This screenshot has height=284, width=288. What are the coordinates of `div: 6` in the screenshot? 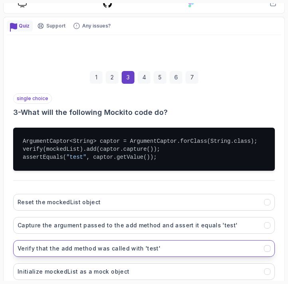 It's located at (176, 77).